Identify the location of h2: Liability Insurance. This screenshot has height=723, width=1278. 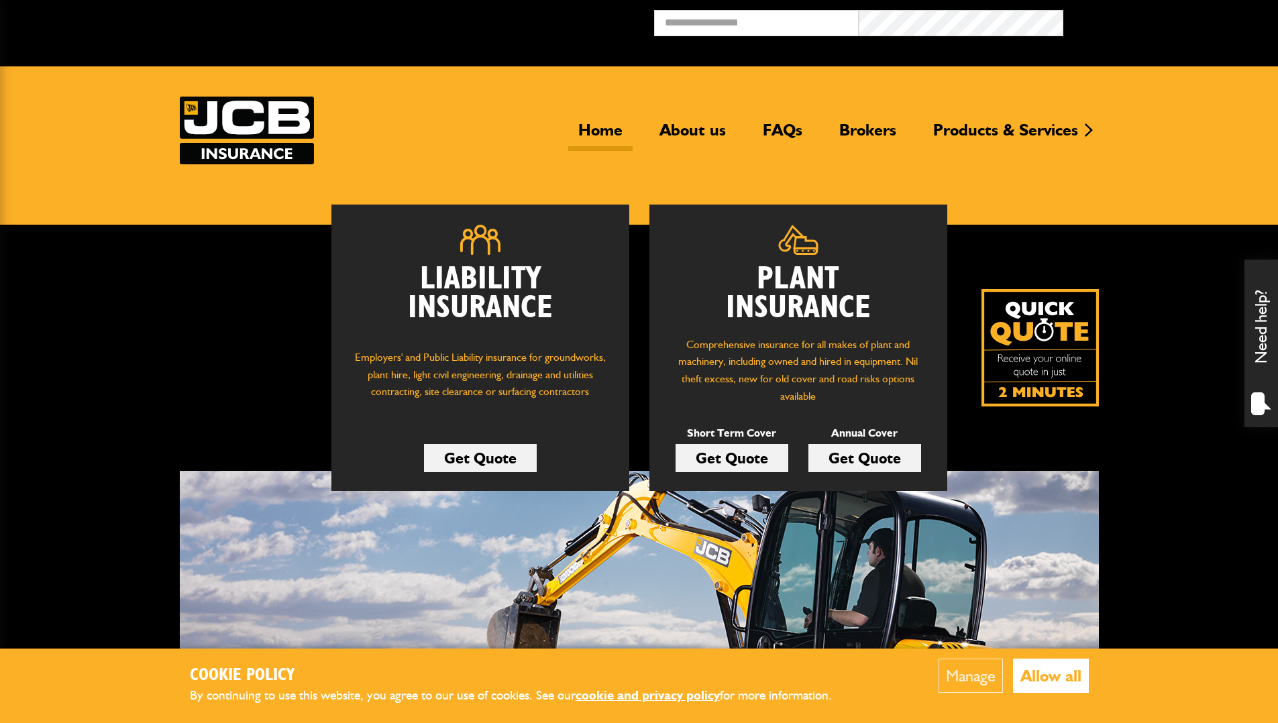
(480, 301).